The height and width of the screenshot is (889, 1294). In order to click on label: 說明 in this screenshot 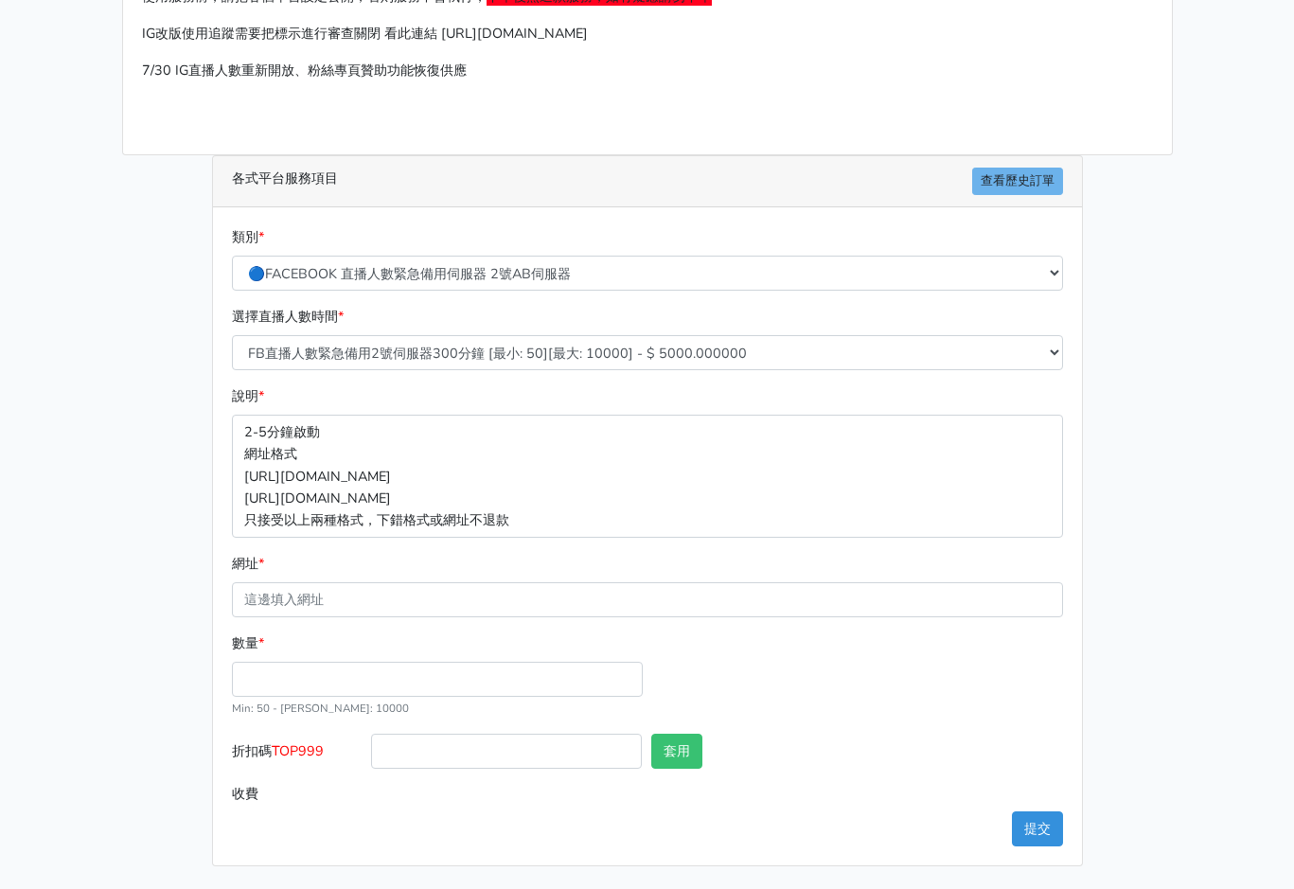, I will do `click(248, 396)`.